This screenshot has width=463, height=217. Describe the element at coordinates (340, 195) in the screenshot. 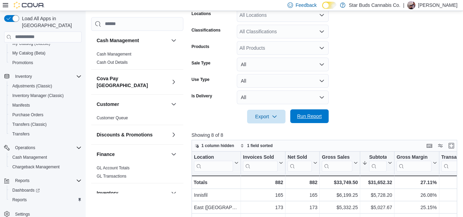

I see `div: $6,199.25` at that location.